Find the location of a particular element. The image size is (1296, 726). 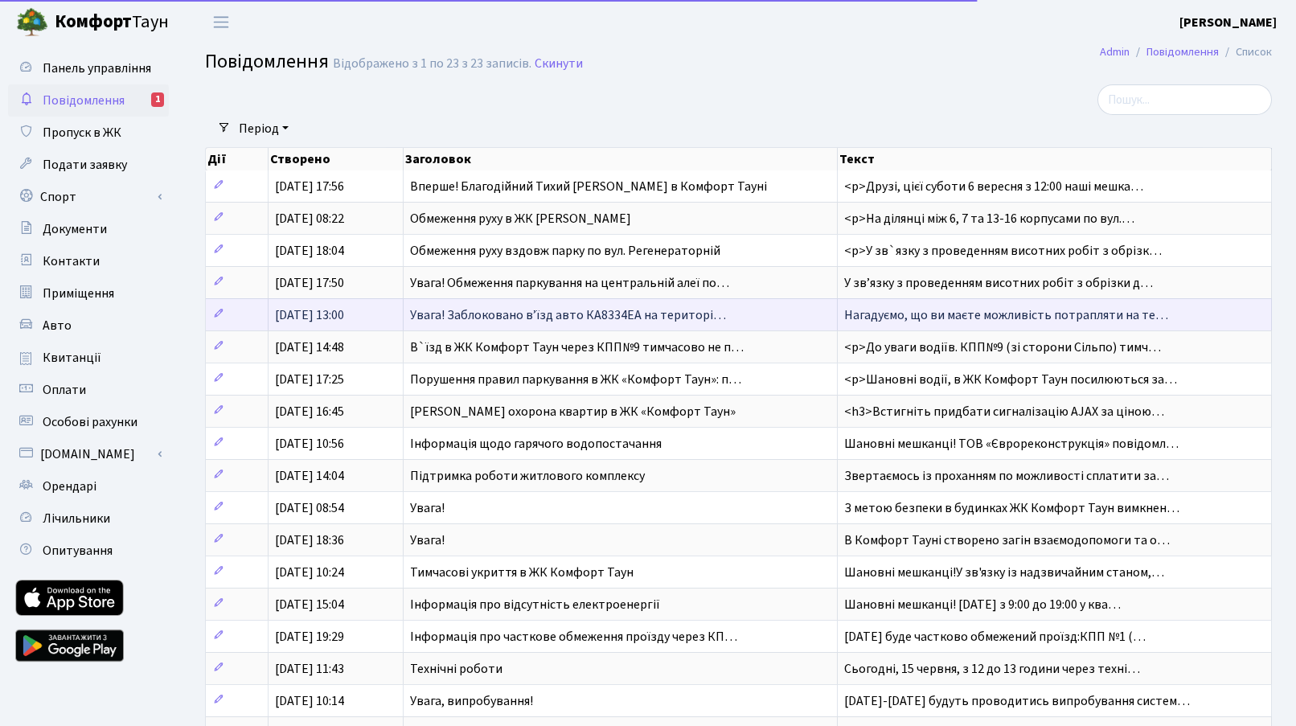

span: Сьогодні, 15 червня, з 12 до 13 години через техні… is located at coordinates (992, 669).